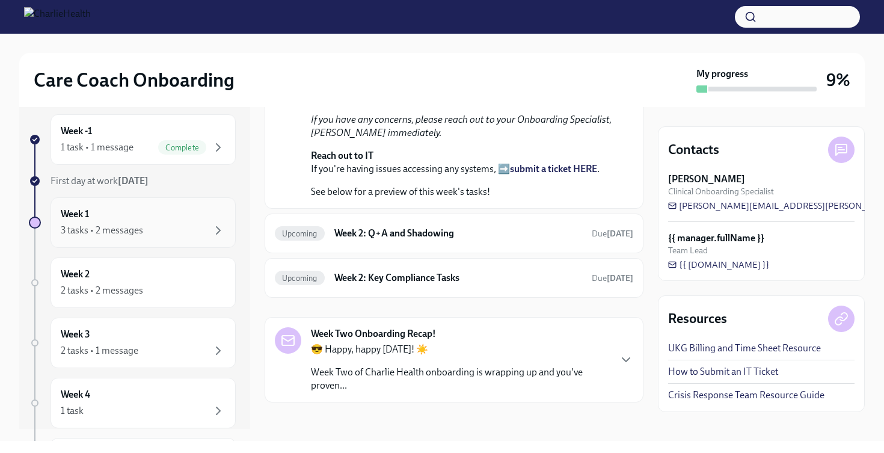 Image resolution: width=884 pixels, height=453 pixels. What do you see at coordinates (75, 335) in the screenshot?
I see `h6: Week 3` at bounding box center [75, 335].